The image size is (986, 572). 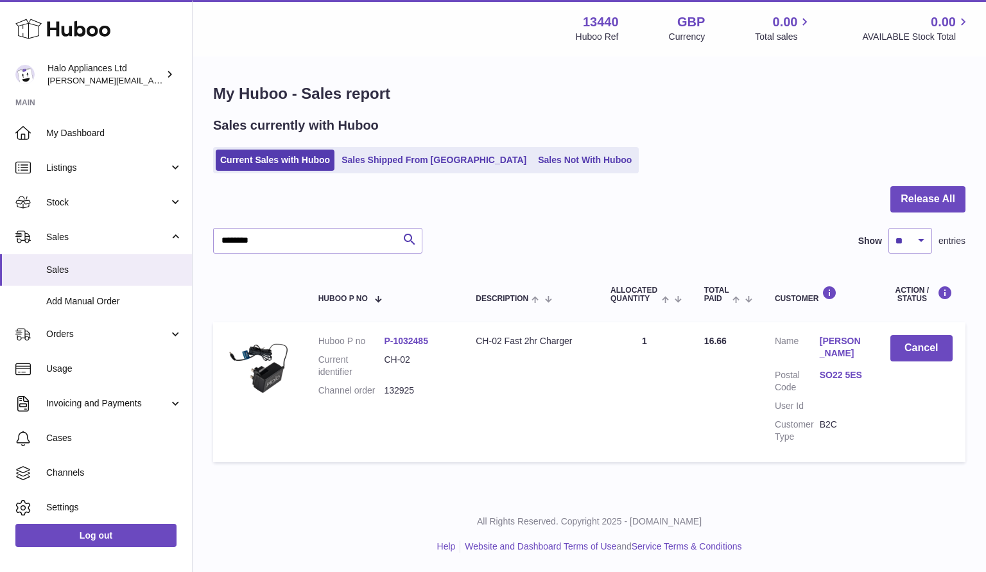 What do you see at coordinates (105, 74) in the screenshot?
I see `div: Halo Appliances Ltd` at bounding box center [105, 74].